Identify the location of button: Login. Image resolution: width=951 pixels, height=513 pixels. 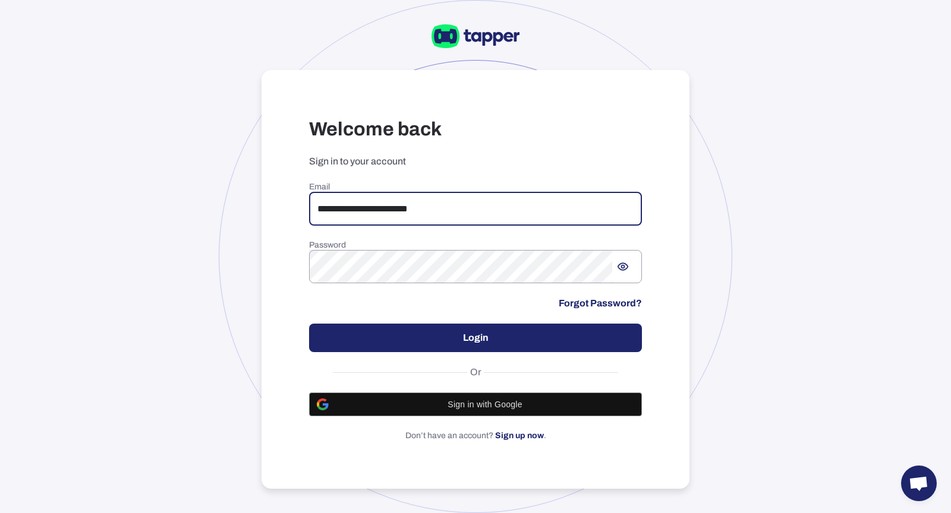
(475, 338).